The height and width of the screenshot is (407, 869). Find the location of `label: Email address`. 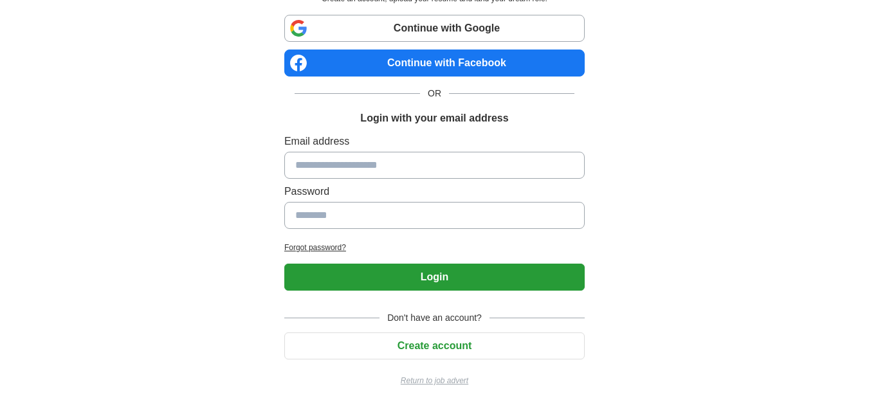

label: Email address is located at coordinates (434, 142).